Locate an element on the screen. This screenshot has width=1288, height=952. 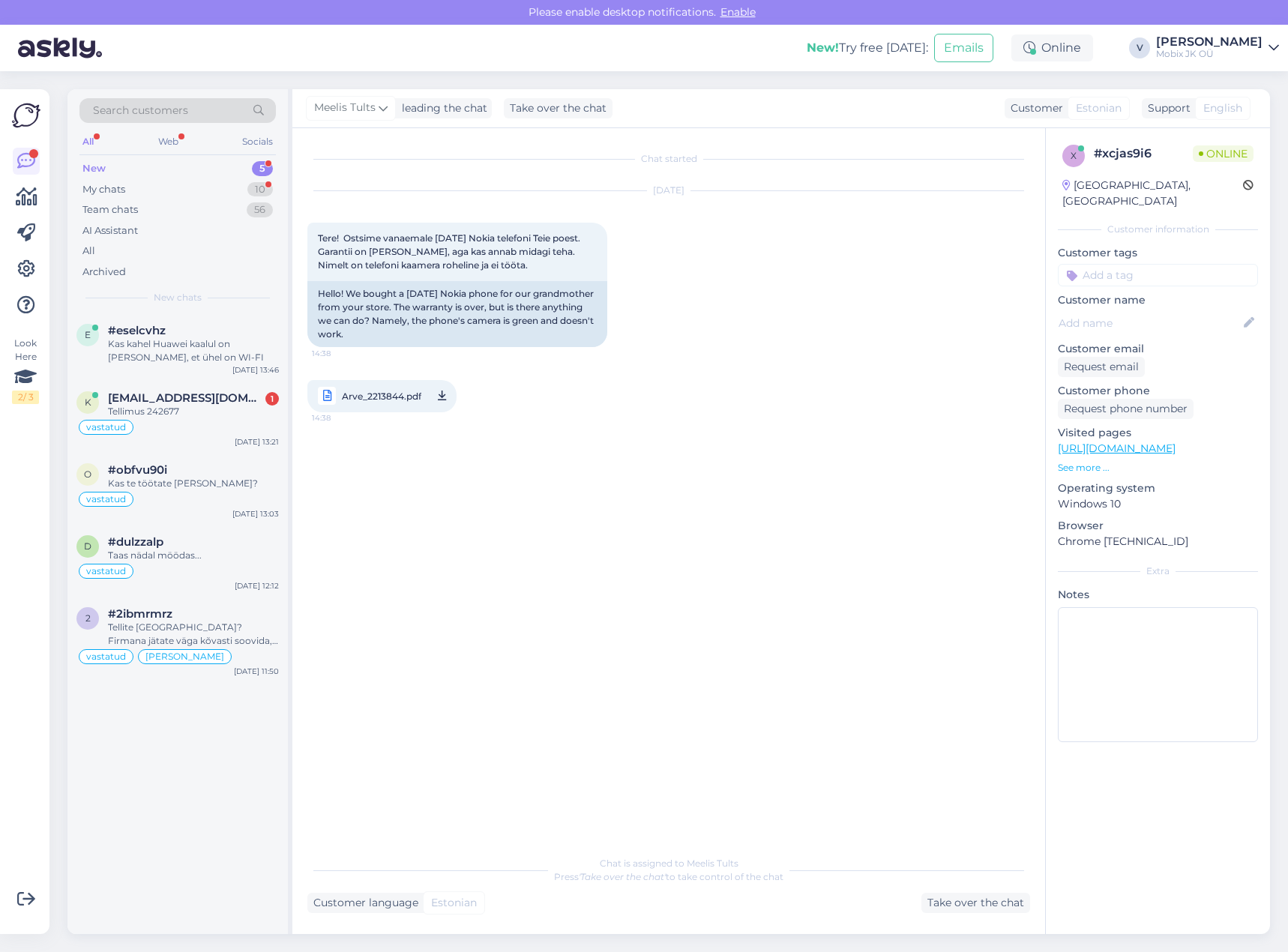
p: Customer email is located at coordinates (1157, 349).